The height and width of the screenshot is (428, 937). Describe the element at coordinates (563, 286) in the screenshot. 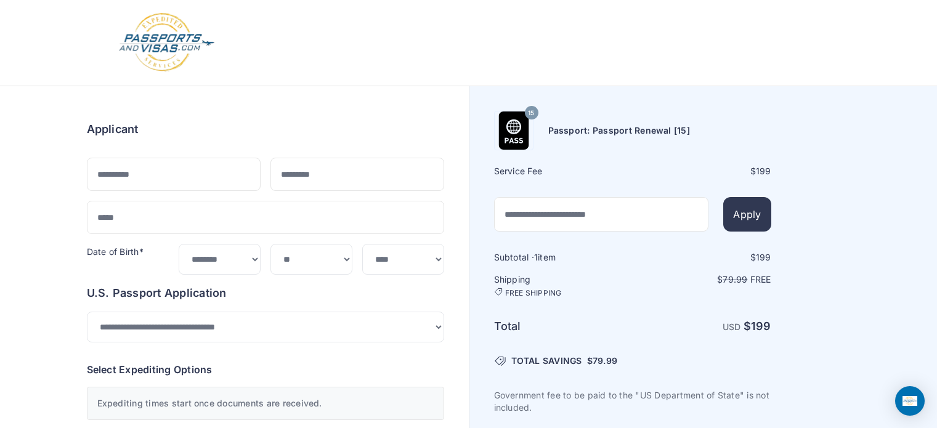

I see `h6: Shipping` at that location.